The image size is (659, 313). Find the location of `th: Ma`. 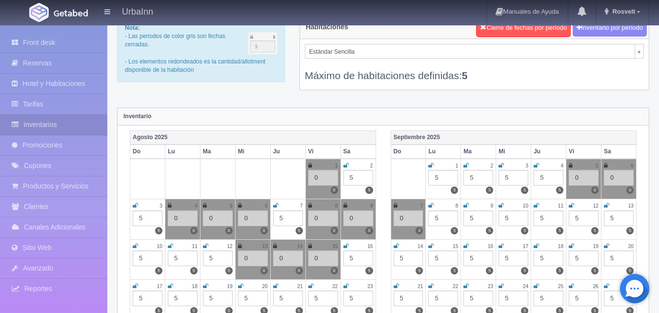

th: Ma is located at coordinates (218, 151).